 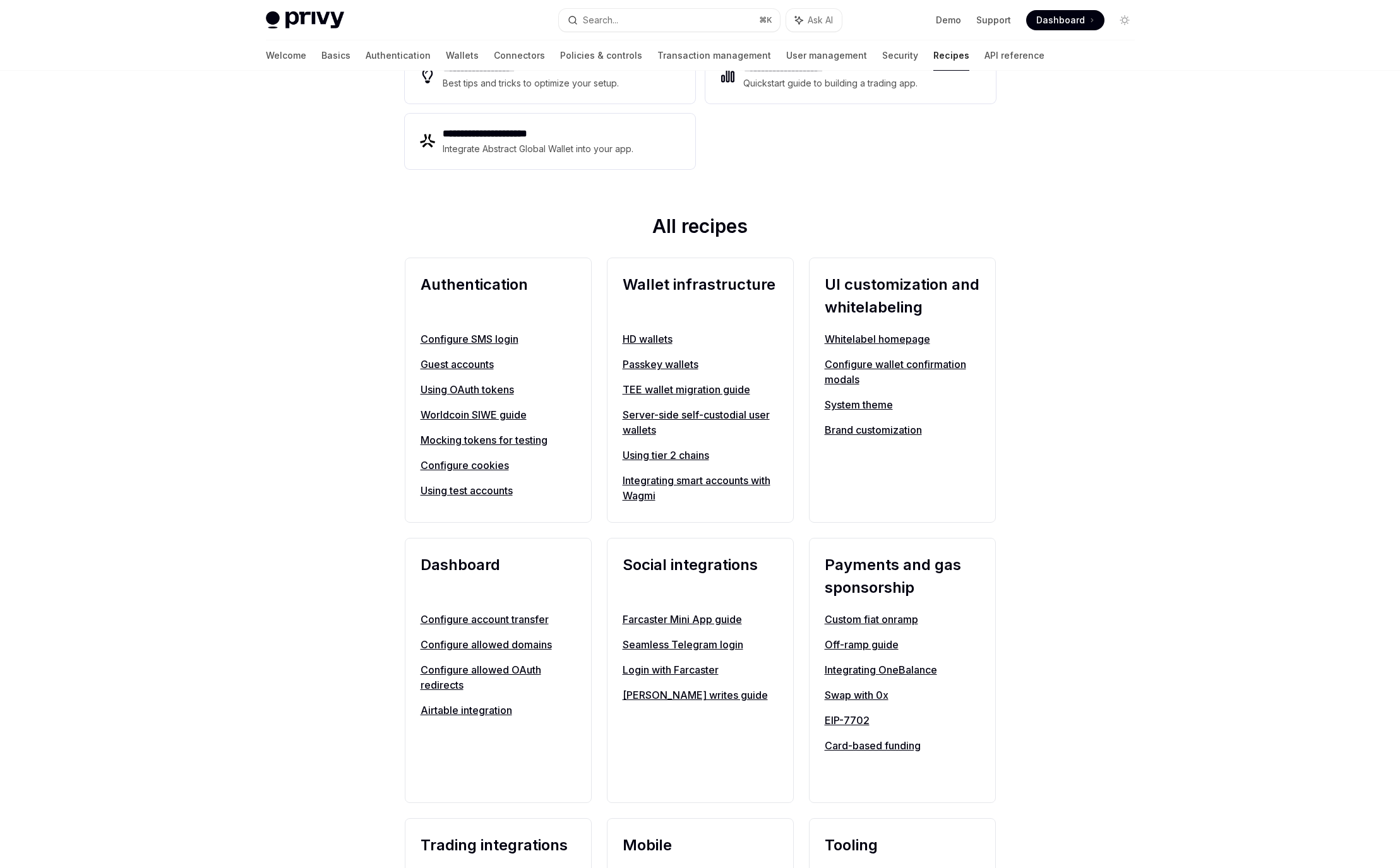 What do you see at coordinates (820, 21) in the screenshot?
I see `span: Ask AI` at bounding box center [820, 21].